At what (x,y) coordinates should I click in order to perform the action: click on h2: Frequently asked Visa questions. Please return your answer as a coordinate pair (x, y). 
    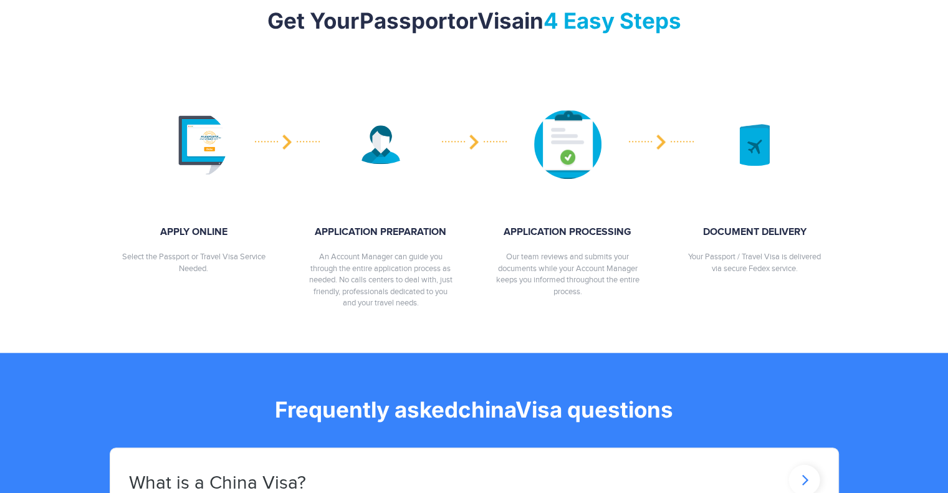
    Looking at the image, I should click on (474, 409).